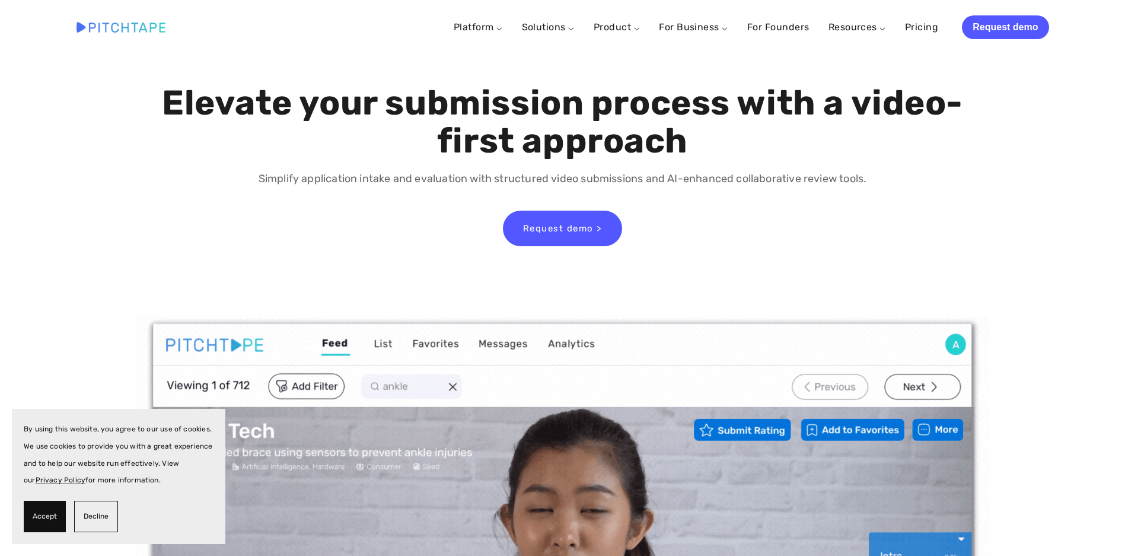 Image resolution: width=1125 pixels, height=556 pixels. I want to click on span: Decline, so click(96, 516).